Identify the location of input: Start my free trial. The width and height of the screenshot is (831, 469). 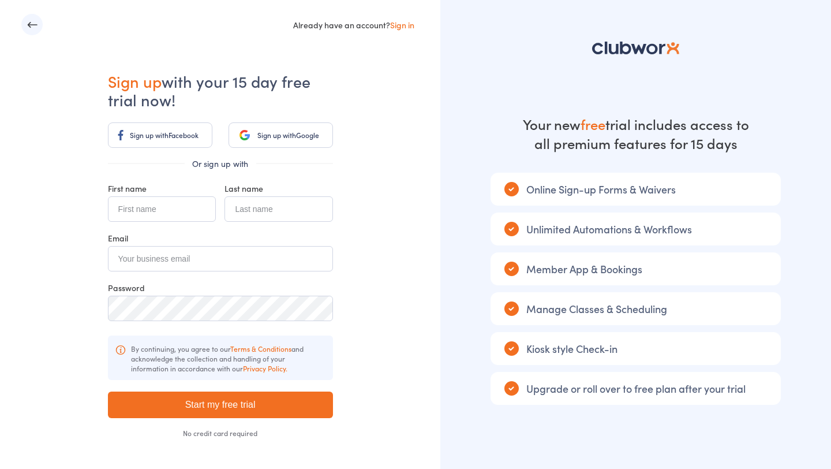
(221, 405).